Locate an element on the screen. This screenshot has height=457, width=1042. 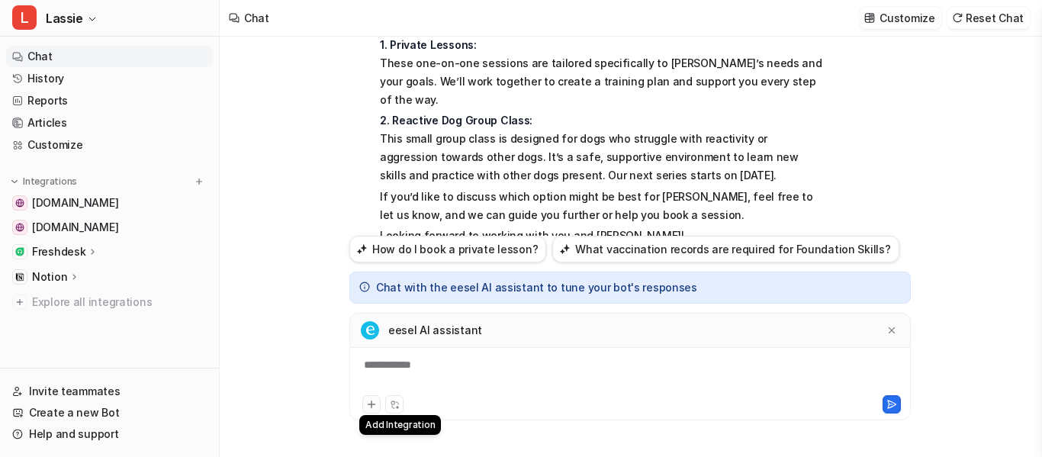
span: L is located at coordinates (24, 18).